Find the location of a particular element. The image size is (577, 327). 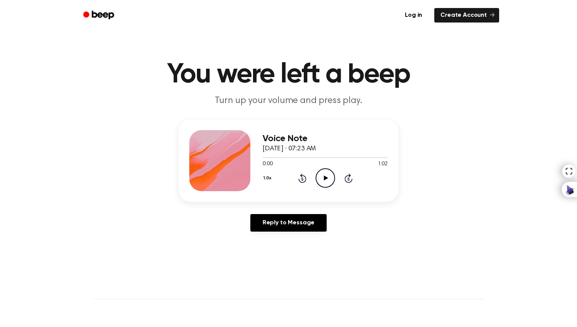

h1: You were left a beep is located at coordinates (288, 75).